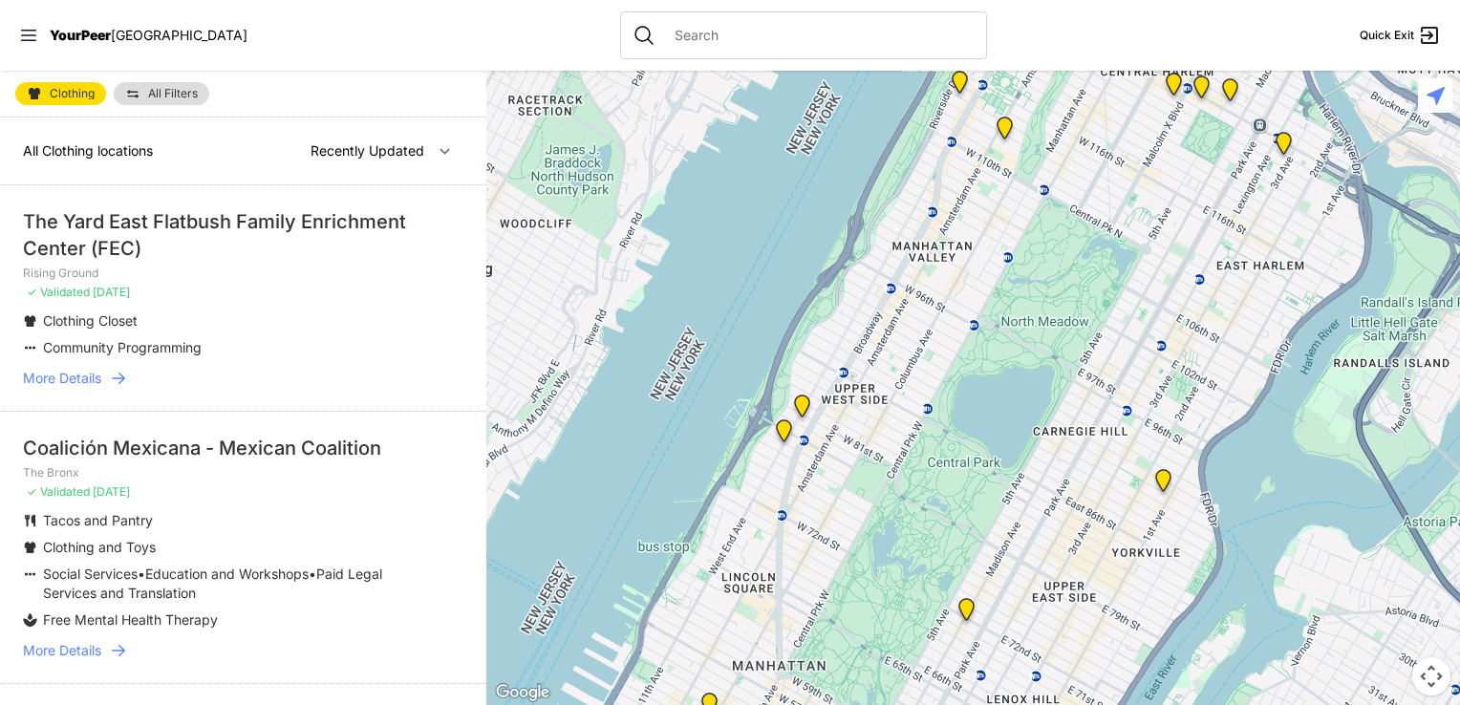  What do you see at coordinates (1004, 132) in the screenshot?
I see `div: The Cathedral Church of St. John the Divine` at bounding box center [1004, 132].